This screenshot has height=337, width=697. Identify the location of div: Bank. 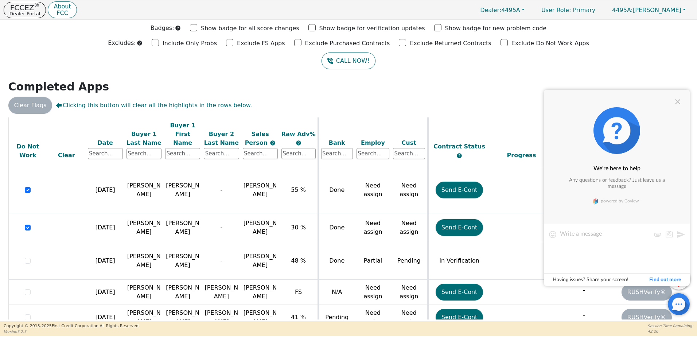
(337, 143).